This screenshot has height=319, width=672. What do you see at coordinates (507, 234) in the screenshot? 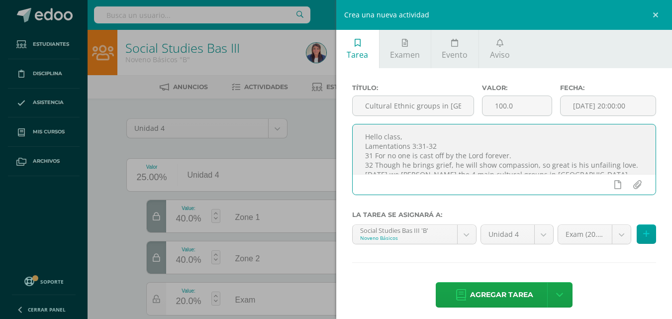
I see `span: Unidad 4` at bounding box center [507, 234].